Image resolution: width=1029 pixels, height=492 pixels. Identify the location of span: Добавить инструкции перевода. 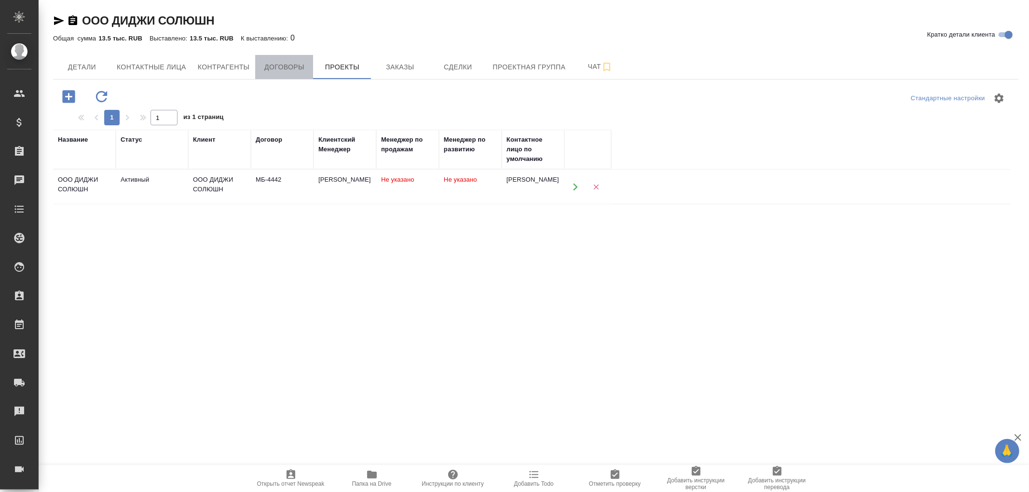
(777, 484).